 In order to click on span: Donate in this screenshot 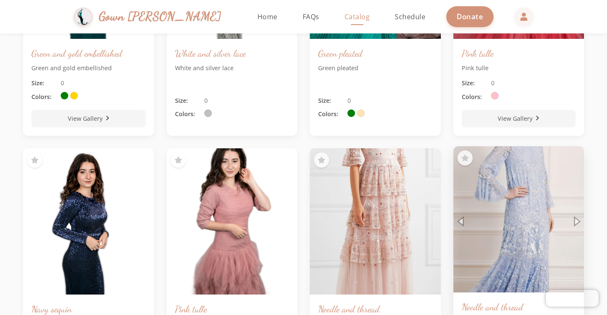, I will do `click(469, 16)`.